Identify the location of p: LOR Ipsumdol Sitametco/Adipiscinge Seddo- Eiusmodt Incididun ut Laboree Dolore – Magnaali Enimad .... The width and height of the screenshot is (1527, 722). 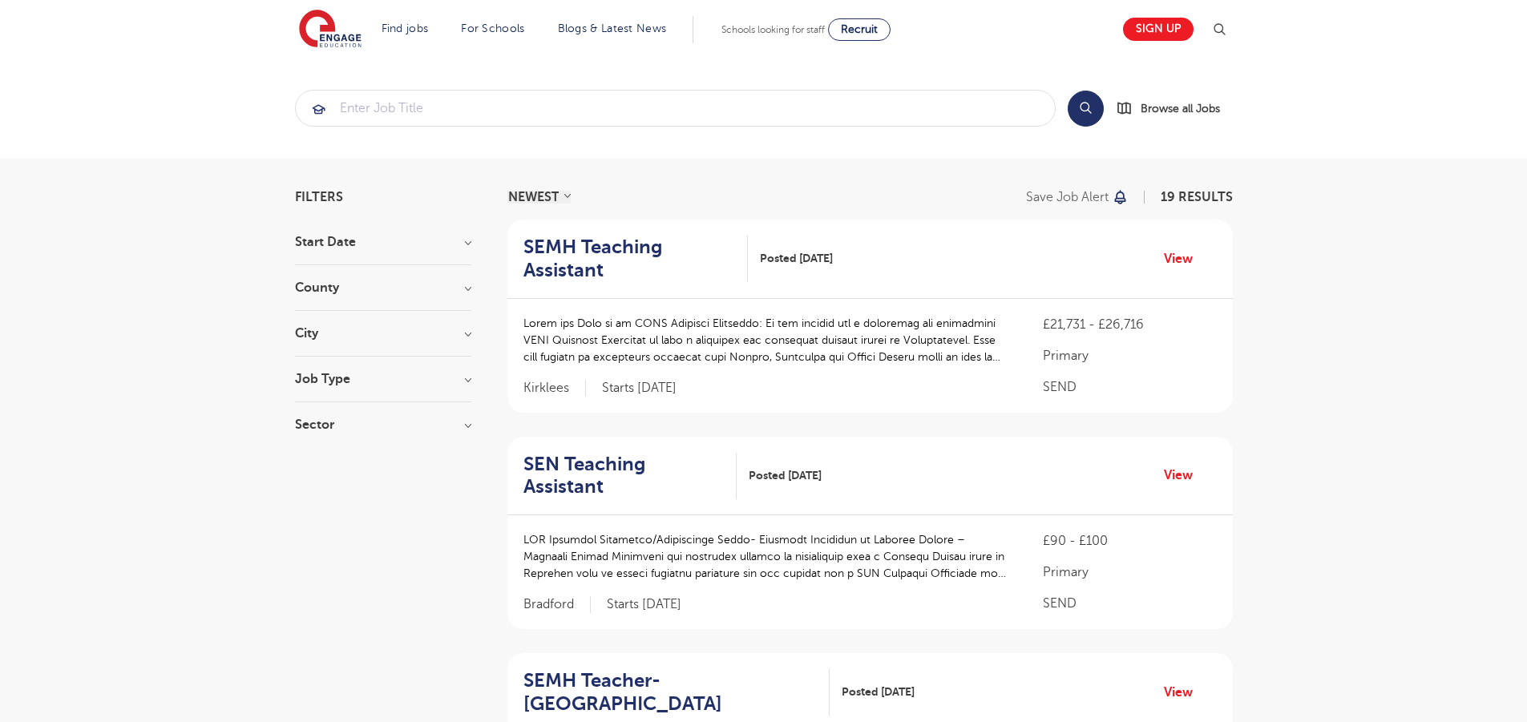
(767, 556).